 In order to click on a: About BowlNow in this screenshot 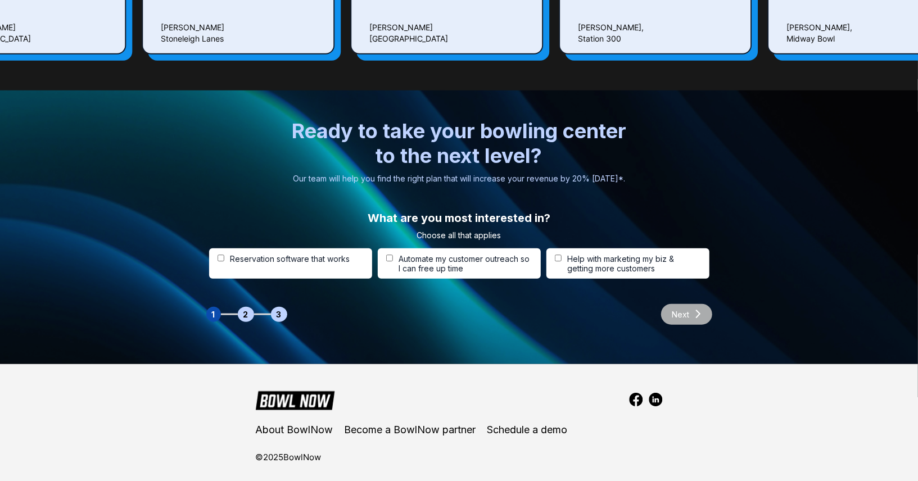, I will do `click(294, 430)`.